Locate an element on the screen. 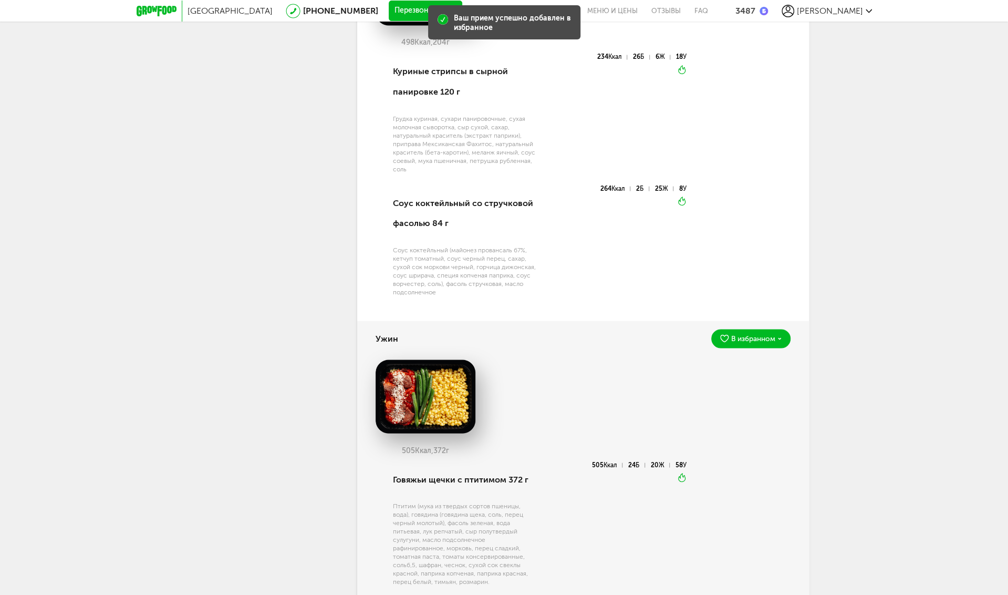 The width and height of the screenshot is (1008, 595). div: 8 is located at coordinates (683, 188).